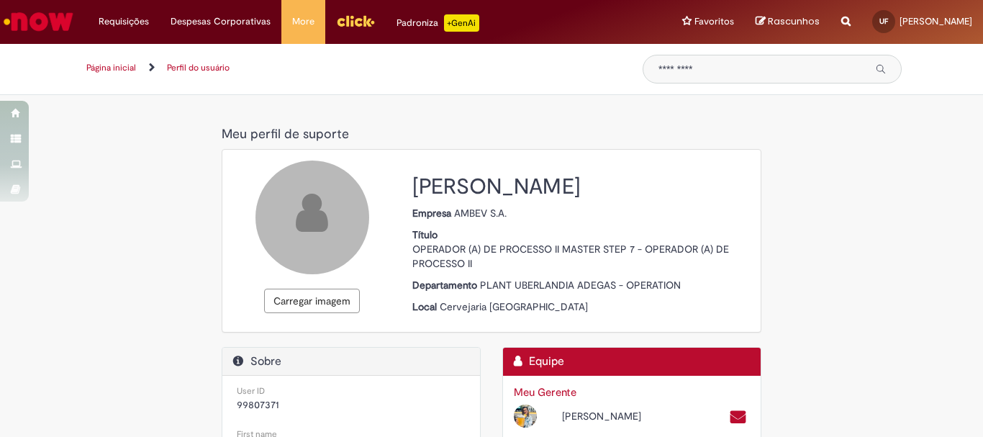  What do you see at coordinates (220, 22) in the screenshot?
I see `span: Despesas Corporativas` at bounding box center [220, 22].